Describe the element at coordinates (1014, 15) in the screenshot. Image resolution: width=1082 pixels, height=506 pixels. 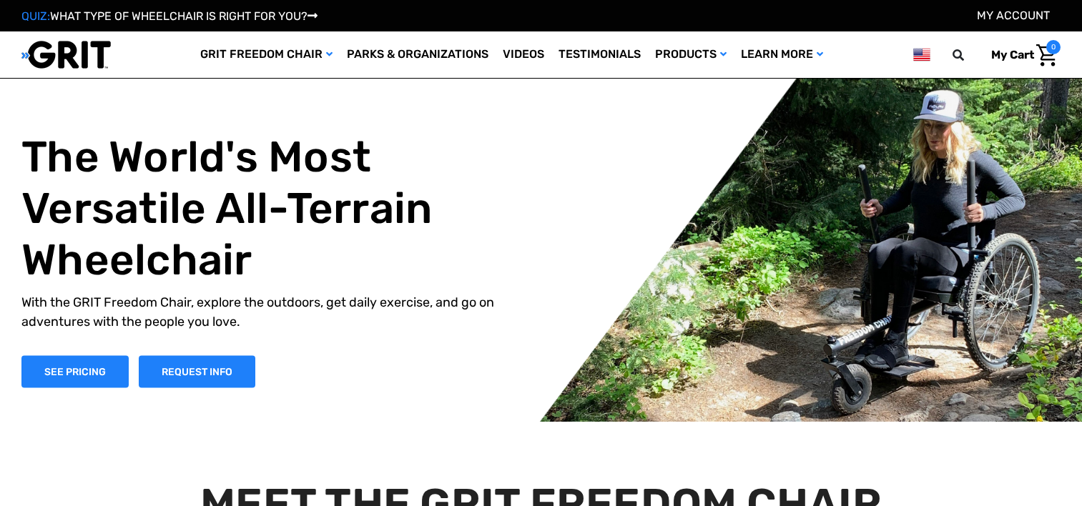
I see `a: Account` at that location.